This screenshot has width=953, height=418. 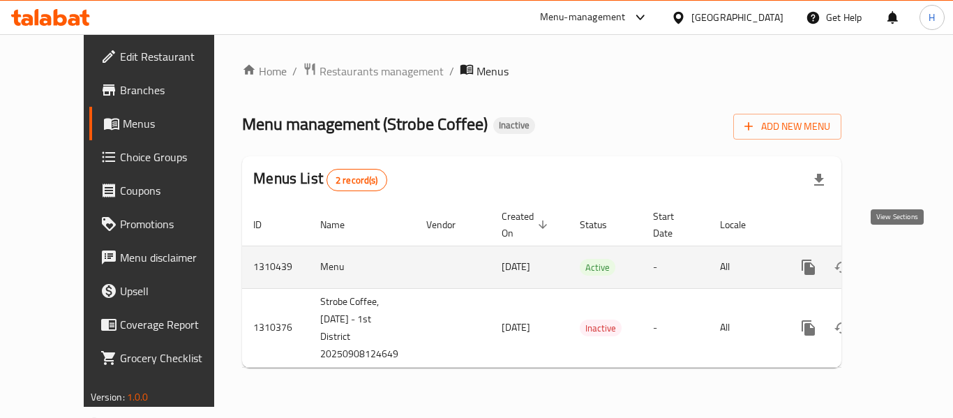 What do you see at coordinates (582, 17) in the screenshot?
I see `div: Menu-management` at bounding box center [582, 17].